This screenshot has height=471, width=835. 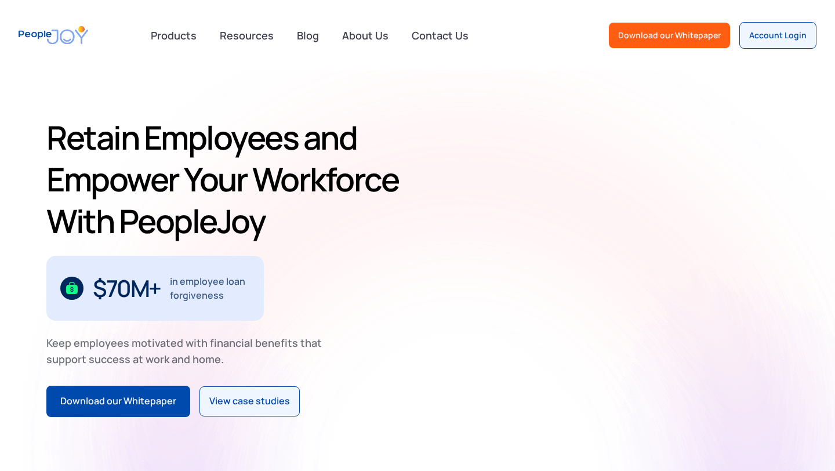 What do you see at coordinates (155, 288) in the screenshot?
I see `div: 1 / 3` at bounding box center [155, 288].